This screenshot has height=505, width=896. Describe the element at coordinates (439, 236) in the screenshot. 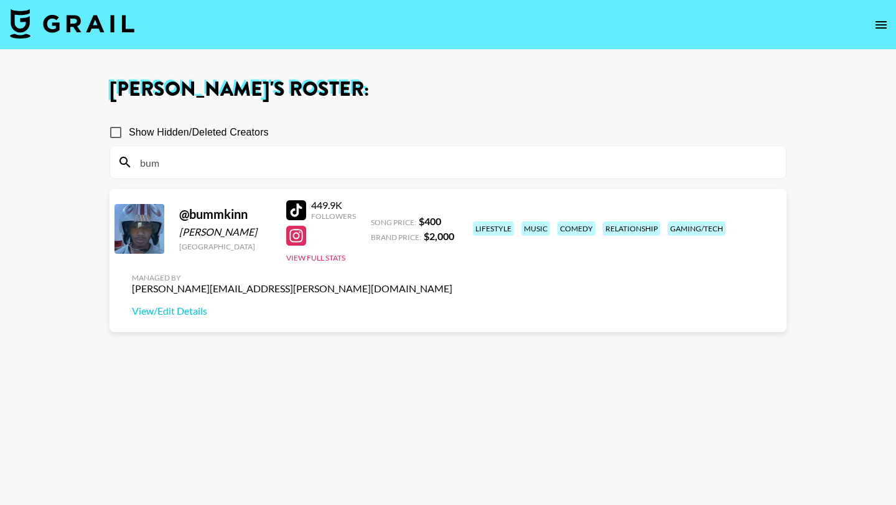

I see `strong: $ 2,000` at that location.